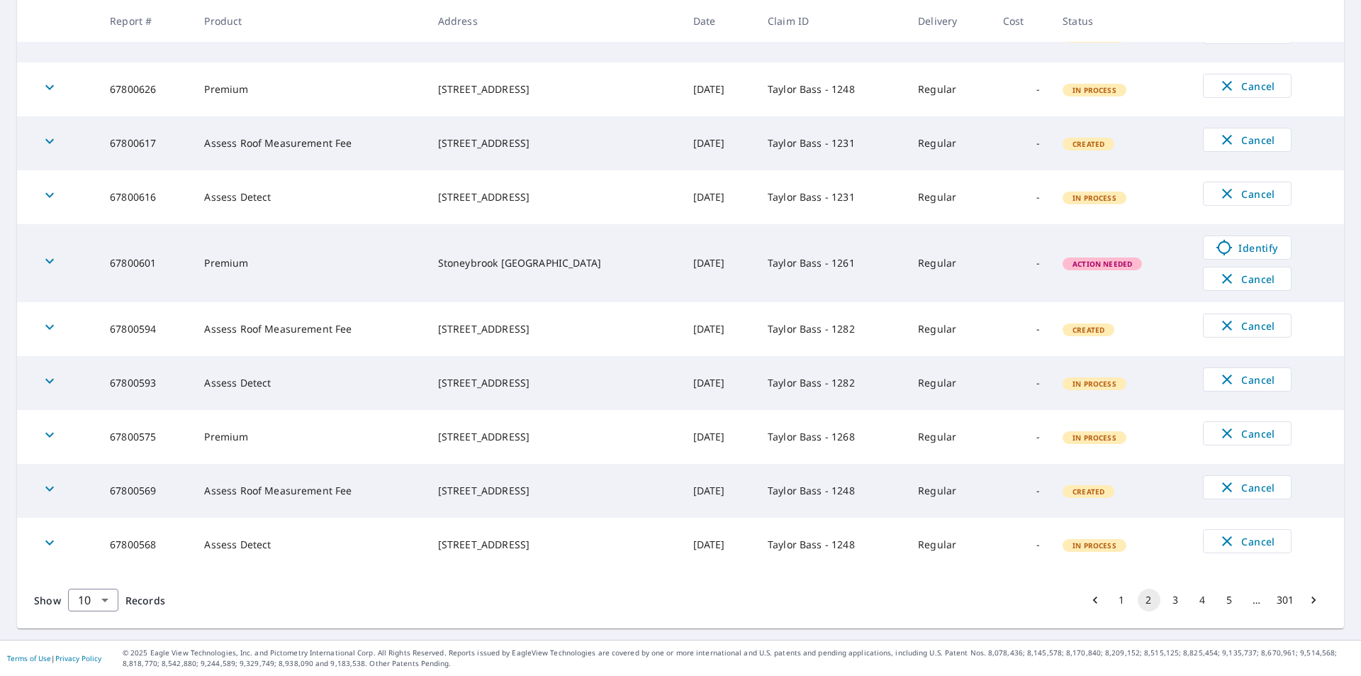  Describe the element at coordinates (145, 263) in the screenshot. I see `td: 67800601` at that location.